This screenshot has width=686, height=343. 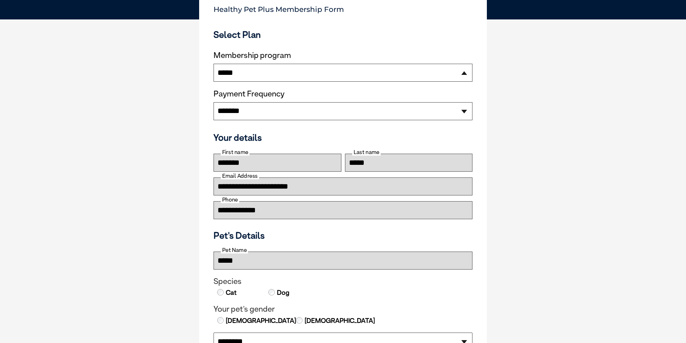 What do you see at coordinates (230, 200) in the screenshot?
I see `label: Phone` at bounding box center [230, 200].